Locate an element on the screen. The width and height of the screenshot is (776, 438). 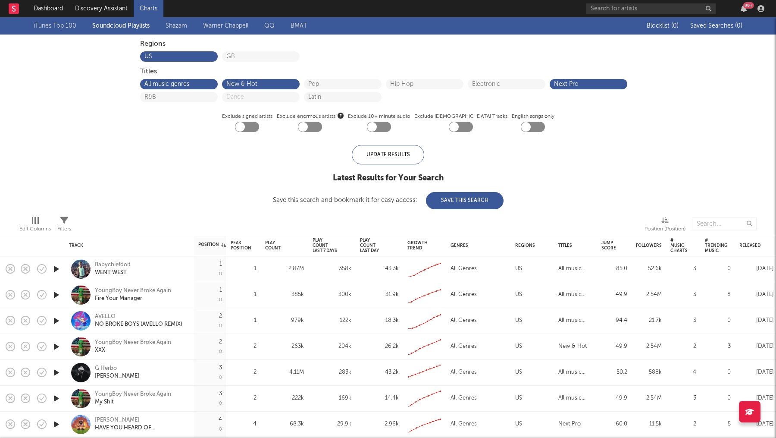
div: NO BROKE BOYS (AVELLO REMIX) is located at coordinates (138, 324).